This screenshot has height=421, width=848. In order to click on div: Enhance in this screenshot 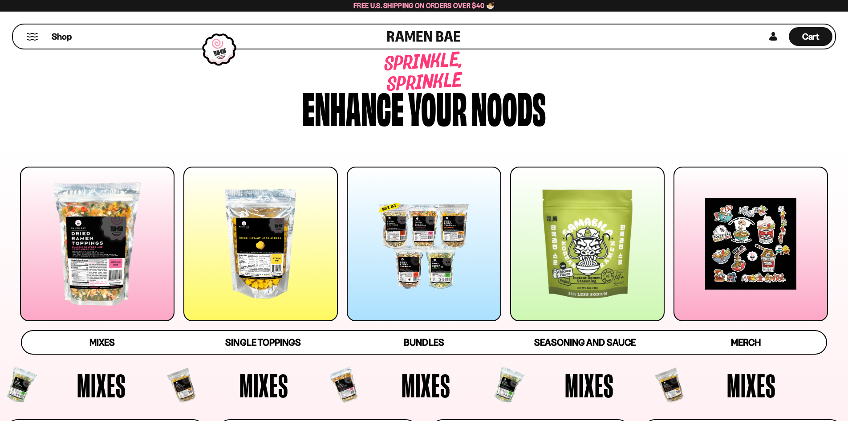, I will do `click(353, 106)`.